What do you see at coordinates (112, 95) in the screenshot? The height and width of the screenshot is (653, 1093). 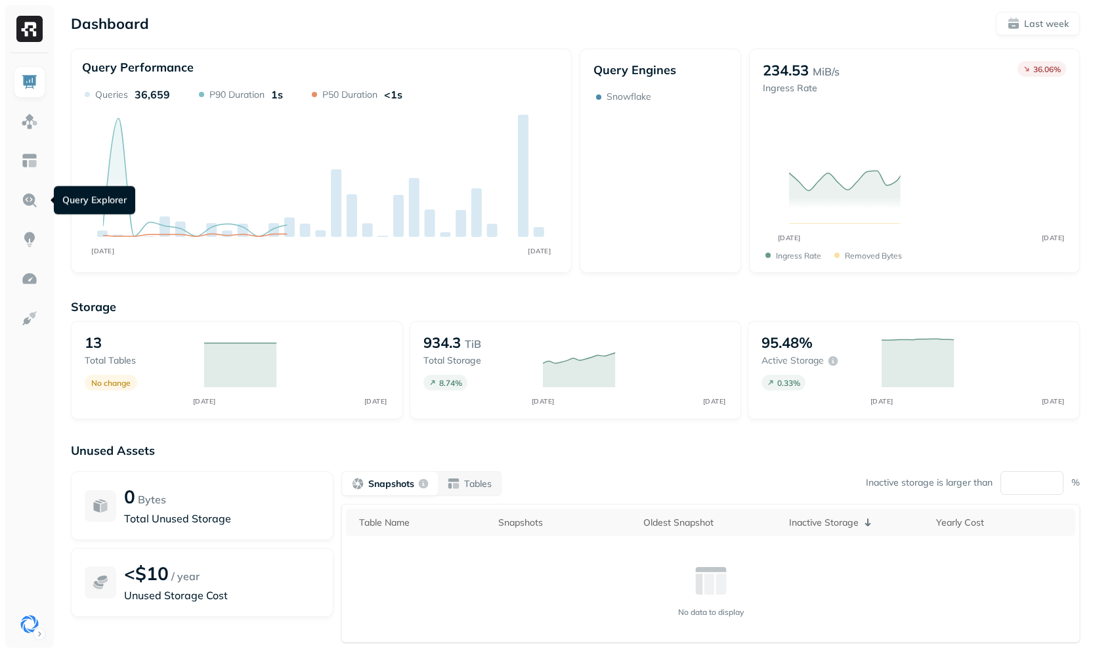 I see `p: Queries` at bounding box center [112, 95].